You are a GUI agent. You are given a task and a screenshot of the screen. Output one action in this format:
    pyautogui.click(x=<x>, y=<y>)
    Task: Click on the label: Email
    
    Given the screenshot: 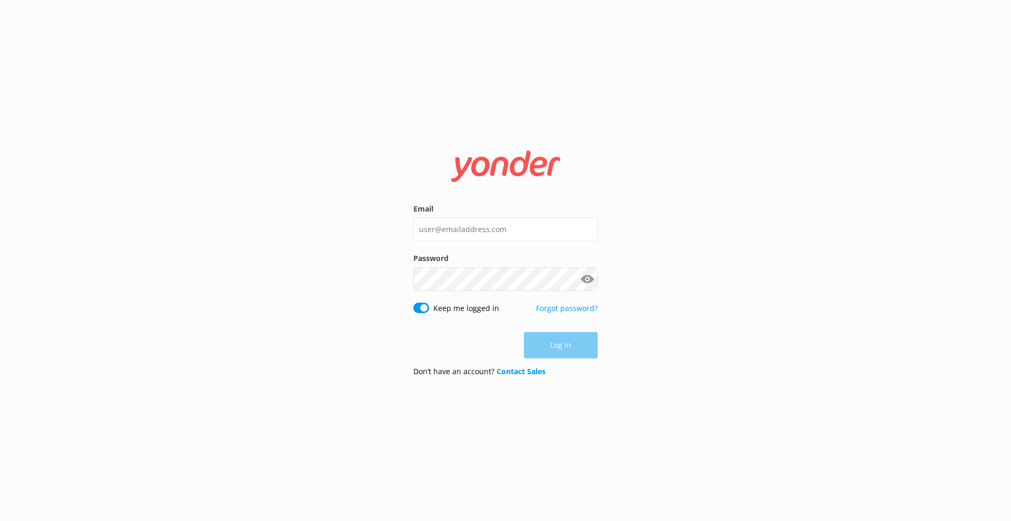 What is the action you would take?
    pyautogui.click(x=505, y=209)
    